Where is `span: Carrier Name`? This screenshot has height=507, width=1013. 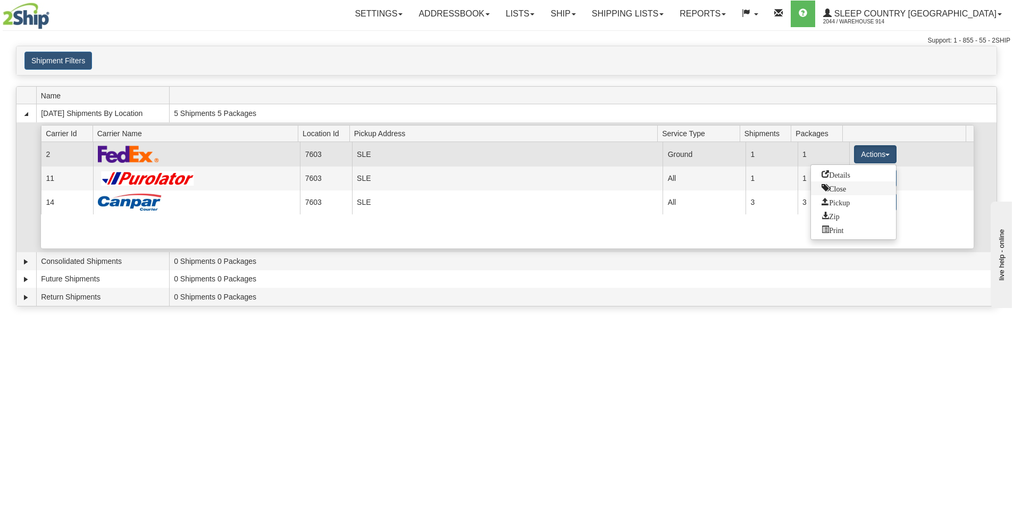
span: Carrier Name is located at coordinates (198, 133).